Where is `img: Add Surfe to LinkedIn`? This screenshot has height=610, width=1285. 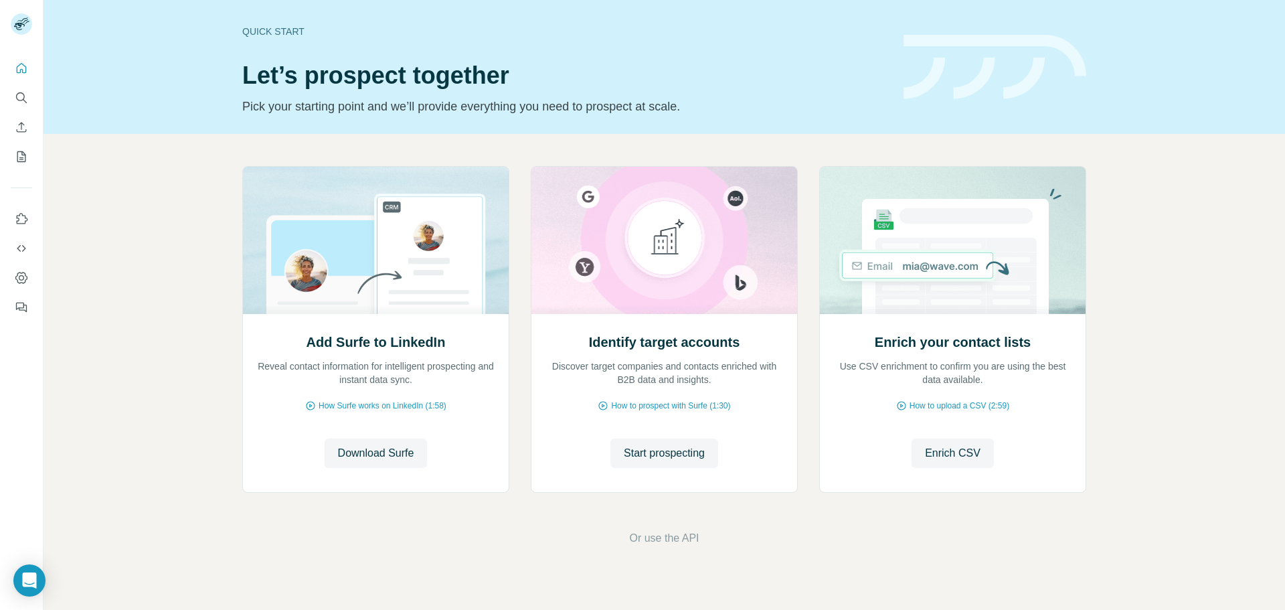 img: Add Surfe to LinkedIn is located at coordinates (376, 240).